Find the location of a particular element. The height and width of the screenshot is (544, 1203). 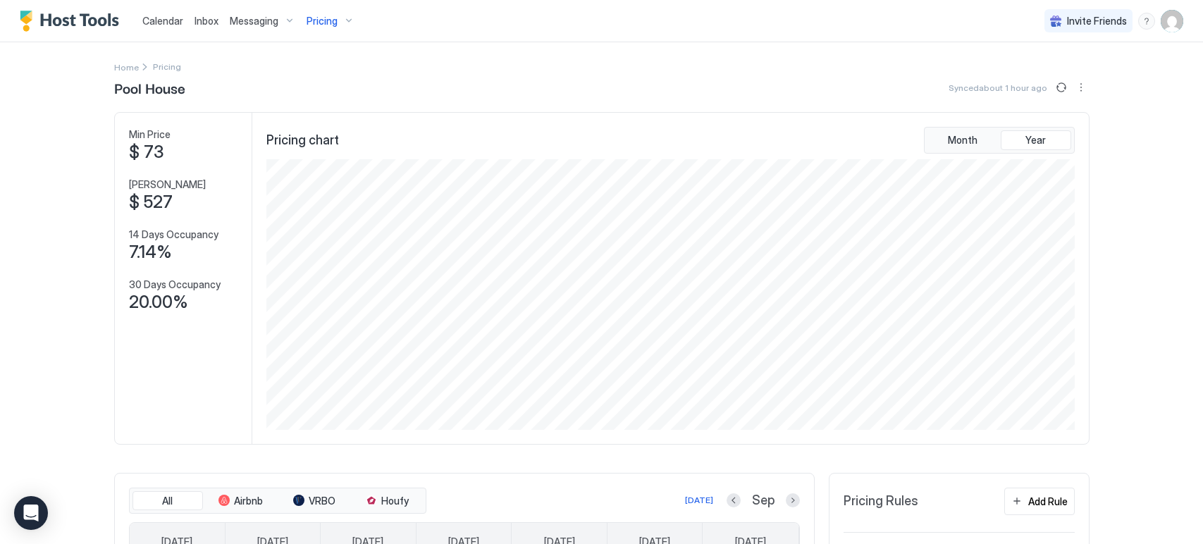

span: 14 Days Occupancy is located at coordinates (173, 235).